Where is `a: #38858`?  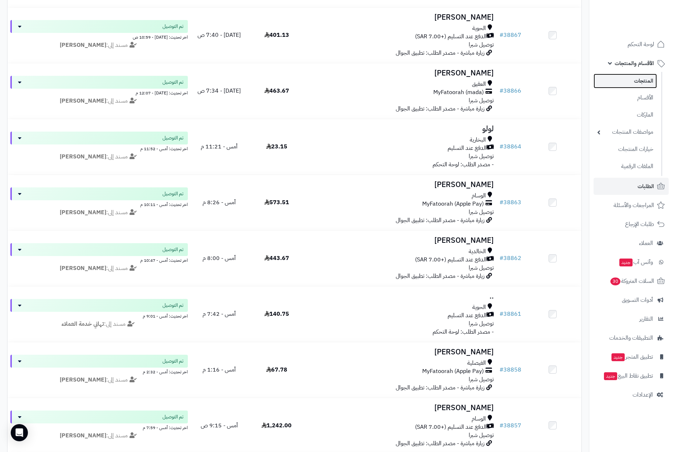 a: #38858 is located at coordinates (510, 370).